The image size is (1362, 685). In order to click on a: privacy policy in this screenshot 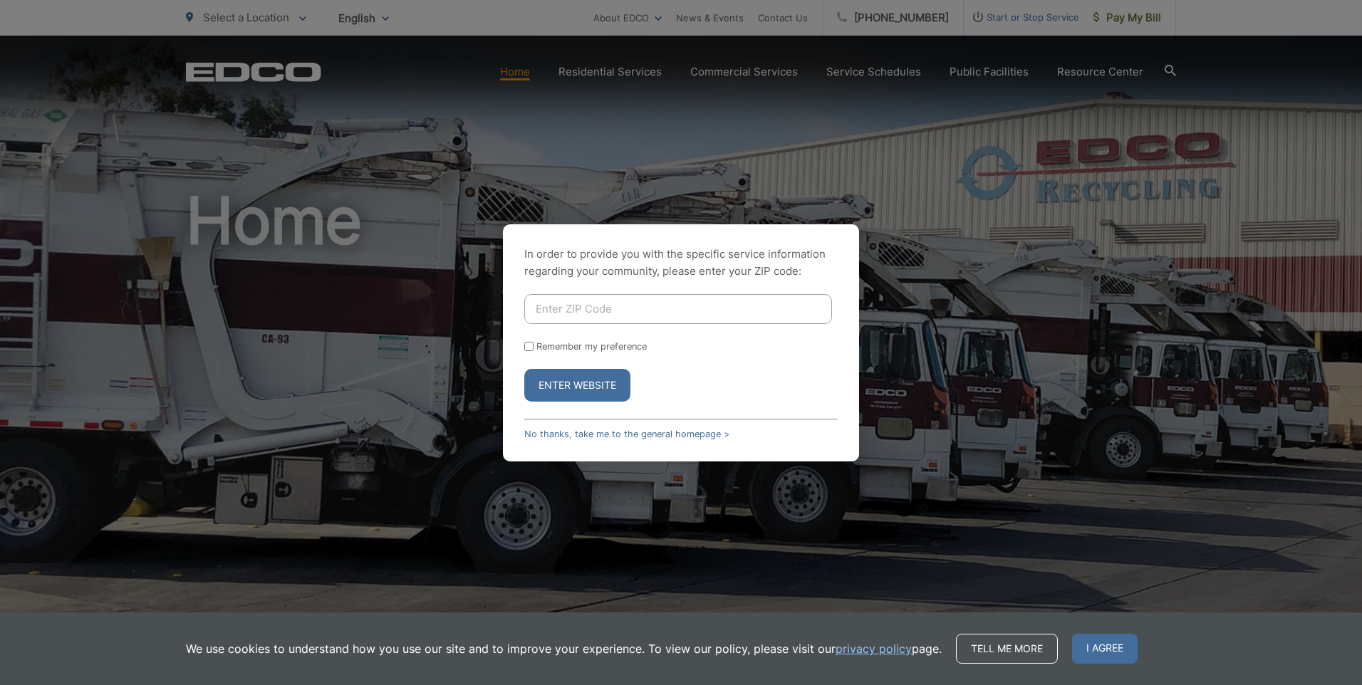, I will do `click(873, 649)`.